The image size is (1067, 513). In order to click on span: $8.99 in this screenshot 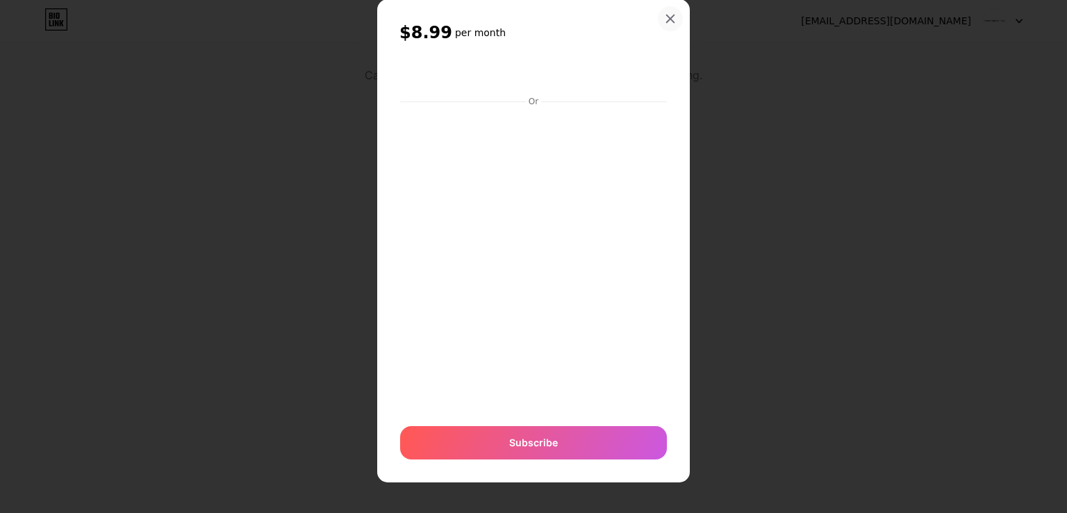, I will do `click(426, 33)`.